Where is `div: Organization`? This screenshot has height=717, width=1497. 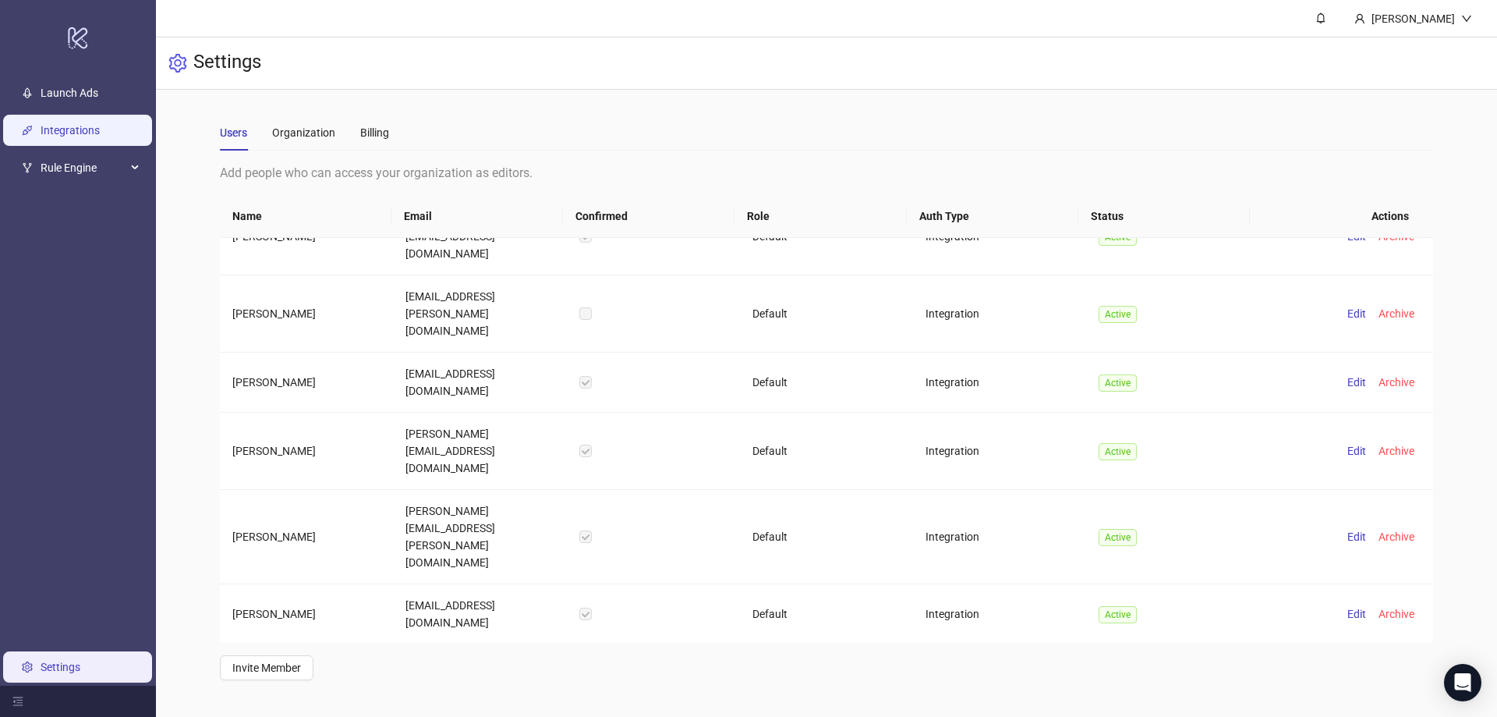
div: Organization is located at coordinates (303, 133).